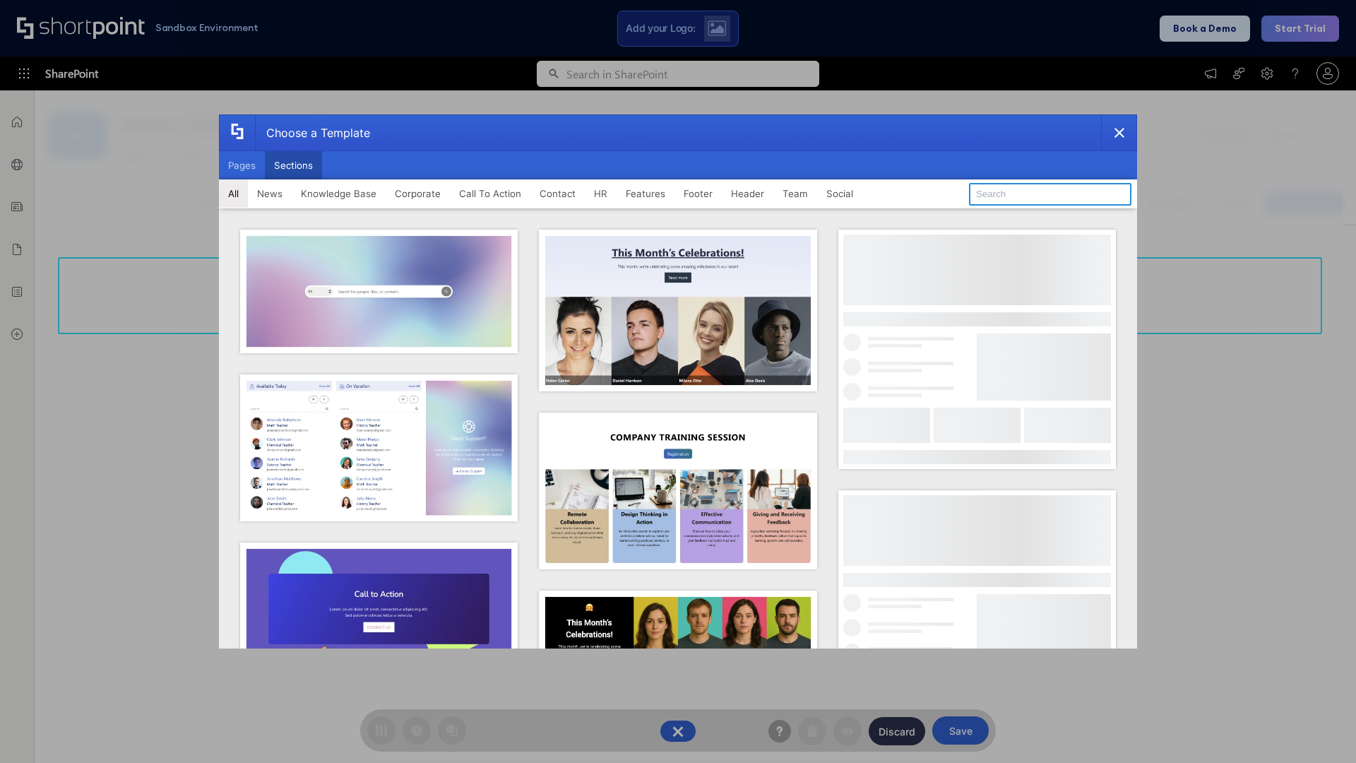 The width and height of the screenshot is (1356, 763). I want to click on div: template selector, so click(678, 381).